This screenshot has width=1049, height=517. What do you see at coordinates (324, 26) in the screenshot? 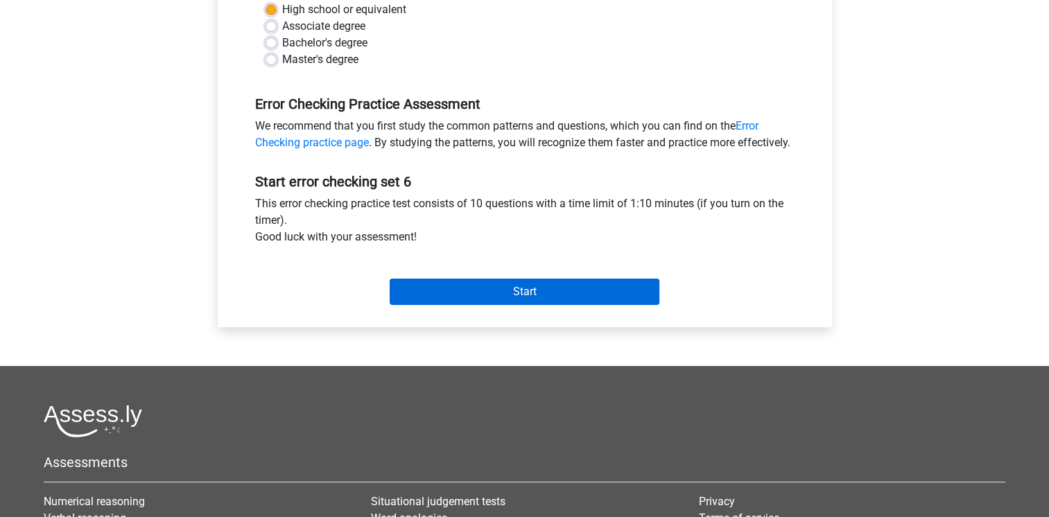
I see `label: Associate degree` at bounding box center [324, 26].